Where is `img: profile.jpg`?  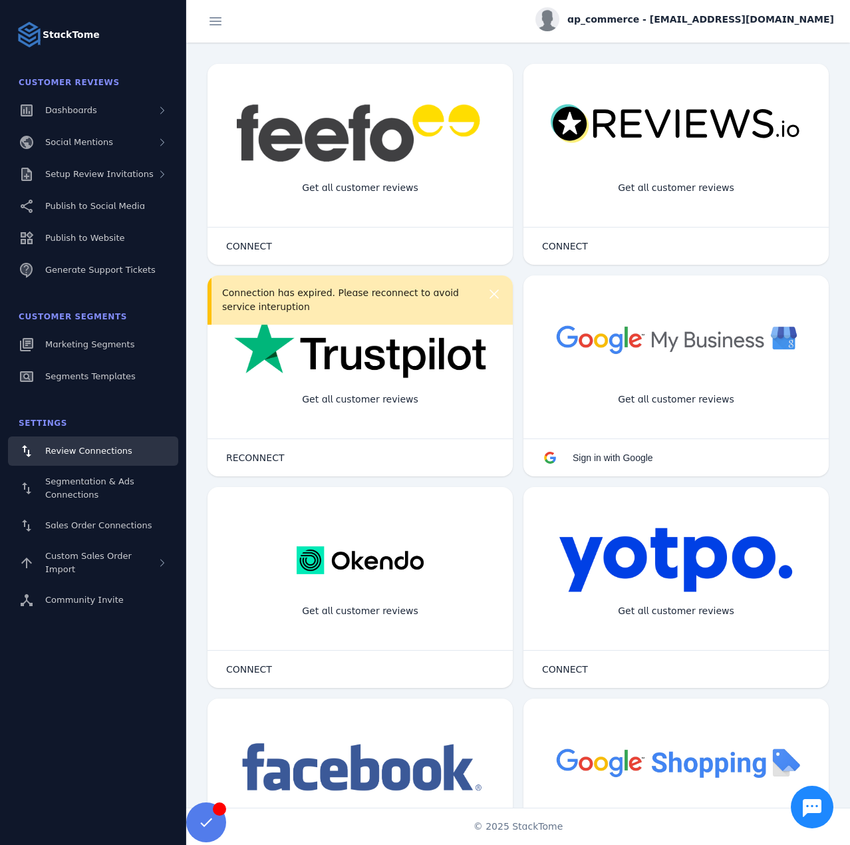
img: profile.jpg is located at coordinates (547, 19).